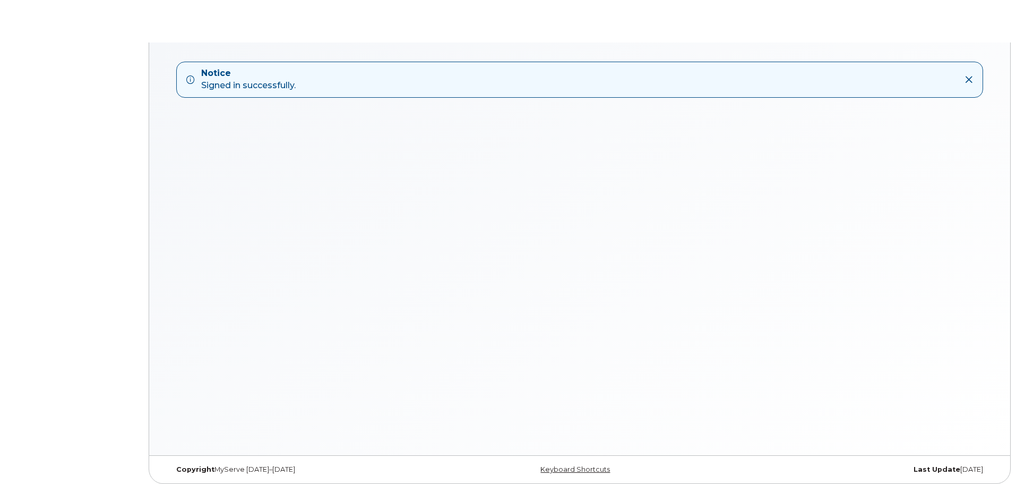  What do you see at coordinates (195, 469) in the screenshot?
I see `strong: Copyright` at bounding box center [195, 469].